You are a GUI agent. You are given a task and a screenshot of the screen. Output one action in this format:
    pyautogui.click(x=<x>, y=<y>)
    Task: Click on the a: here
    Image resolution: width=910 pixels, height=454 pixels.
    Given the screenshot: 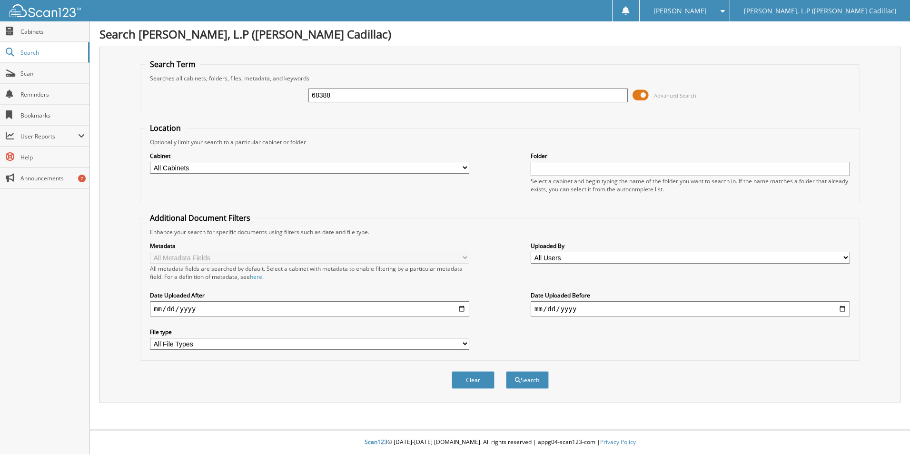 What is the action you would take?
    pyautogui.click(x=256, y=276)
    